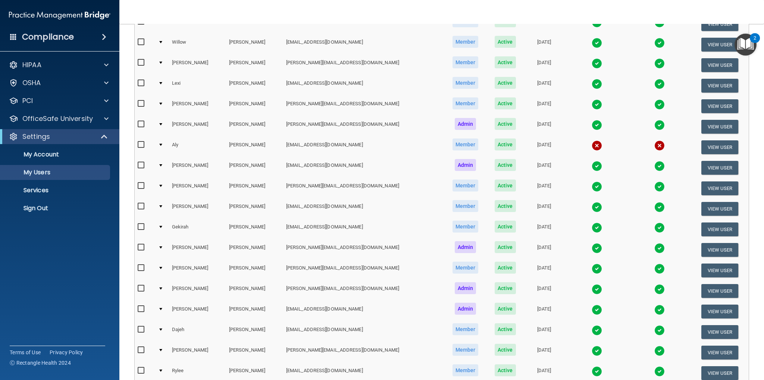  What do you see at coordinates (32, 65) in the screenshot?
I see `p: HIPAA` at bounding box center [32, 65].